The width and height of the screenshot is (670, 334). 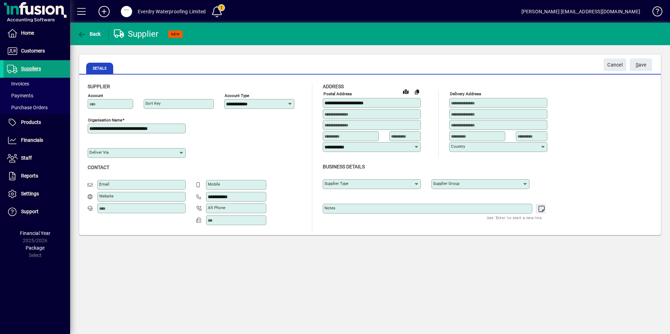 What do you see at coordinates (32, 140) in the screenshot?
I see `span: Financials` at bounding box center [32, 140].